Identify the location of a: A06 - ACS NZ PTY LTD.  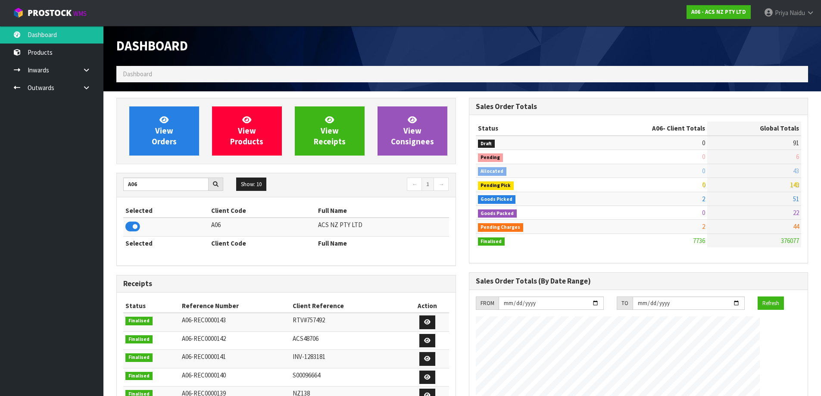
(718, 12).